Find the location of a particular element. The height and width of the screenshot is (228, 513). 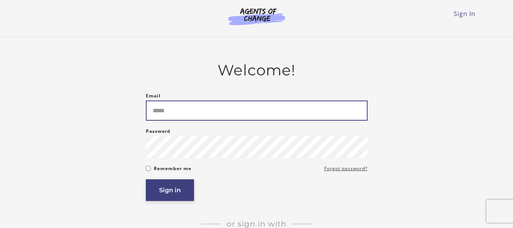

a: Sign In is located at coordinates (465, 14).